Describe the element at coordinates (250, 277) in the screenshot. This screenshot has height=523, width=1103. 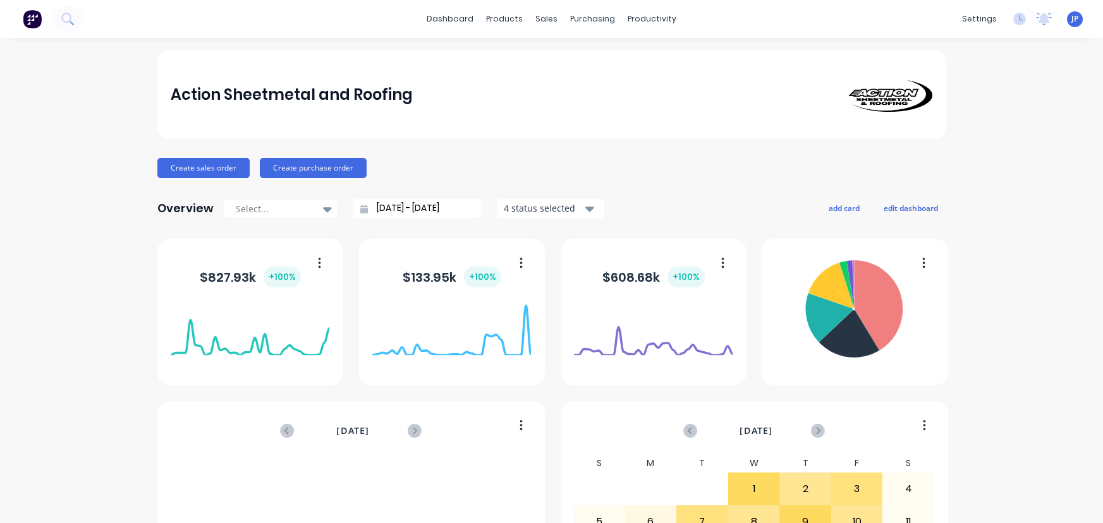
I see `div: $ 827.93k` at that location.